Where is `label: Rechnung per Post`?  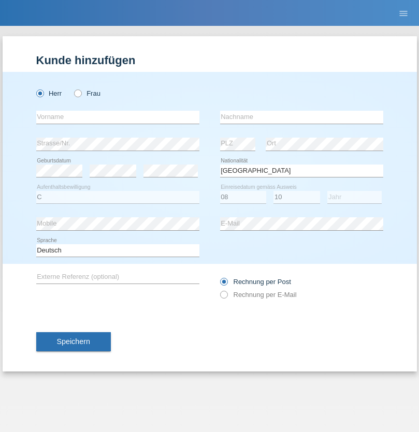 label: Rechnung per Post is located at coordinates (255, 282).